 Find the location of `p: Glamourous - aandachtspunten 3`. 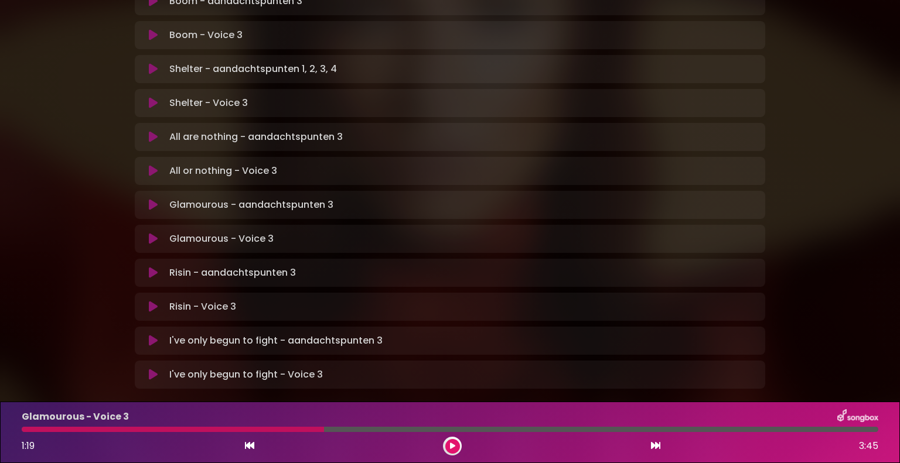

p: Glamourous - aandachtspunten 3 is located at coordinates (251, 205).